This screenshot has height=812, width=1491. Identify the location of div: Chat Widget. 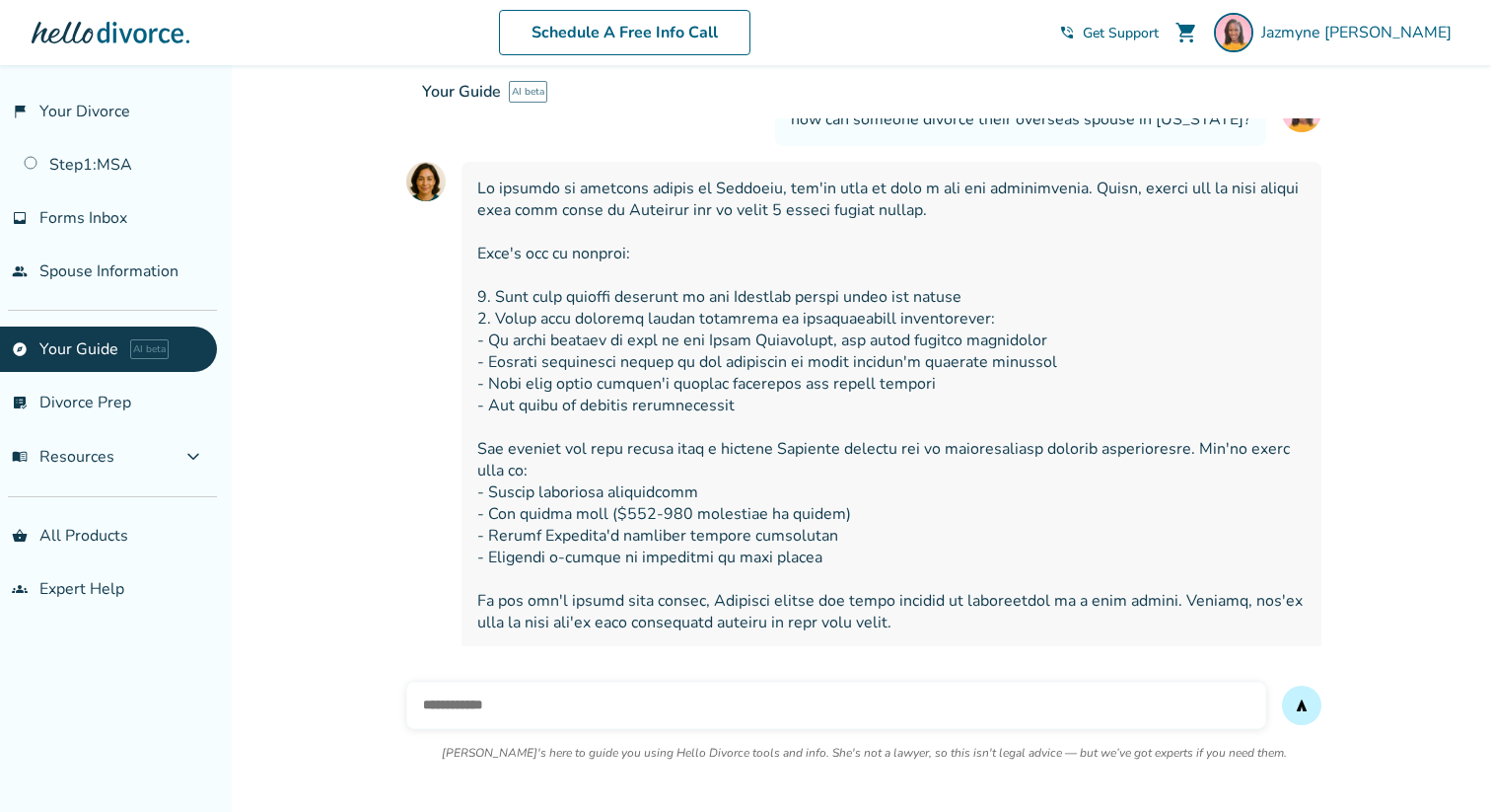
(1443, 765).